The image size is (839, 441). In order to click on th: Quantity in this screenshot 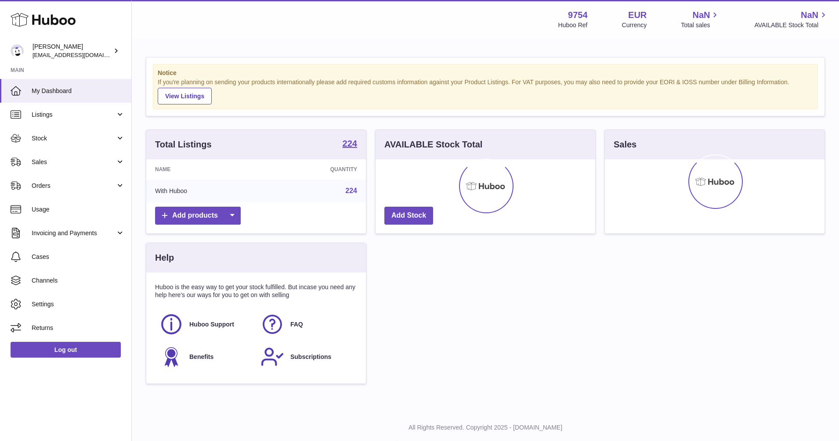, I will do `click(314, 170)`.